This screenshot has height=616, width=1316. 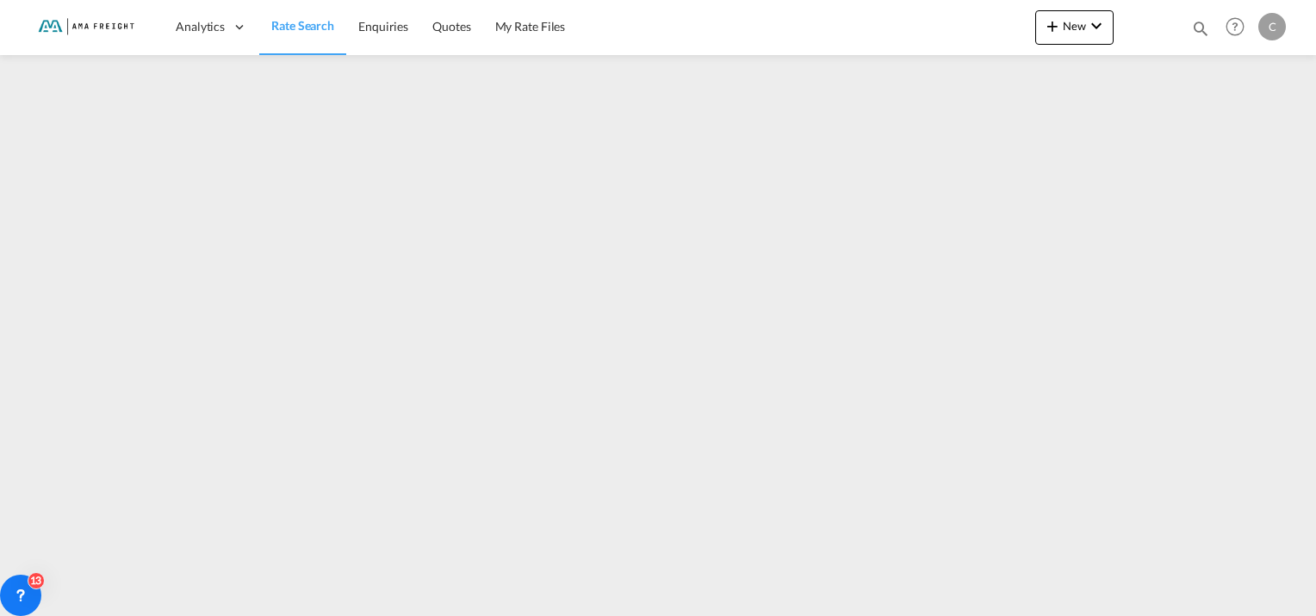 I want to click on span: Analytics, so click(x=200, y=27).